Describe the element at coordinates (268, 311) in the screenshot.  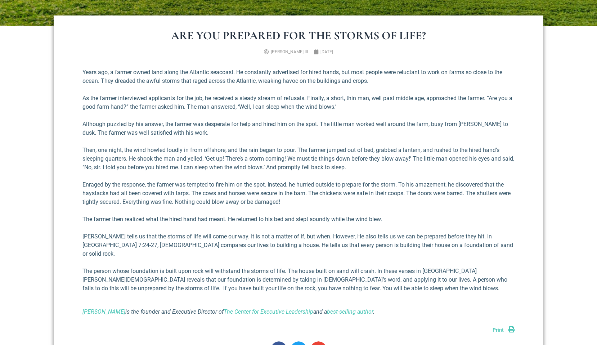
I see `a: The Center for Executive Leadership` at that location.